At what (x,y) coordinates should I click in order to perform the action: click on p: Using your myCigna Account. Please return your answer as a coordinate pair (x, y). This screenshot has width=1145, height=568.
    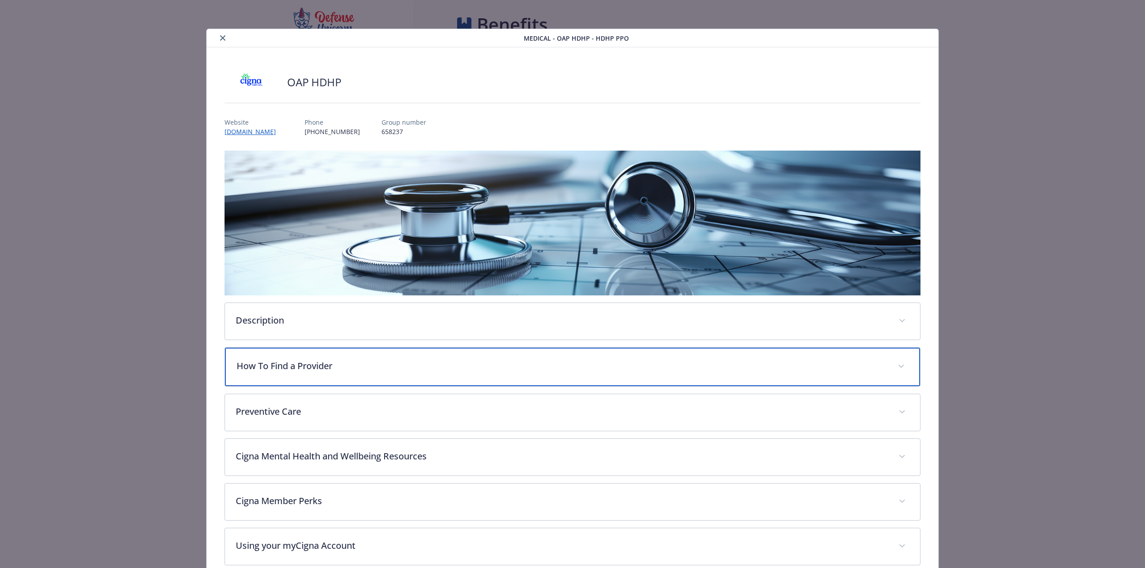
    Looking at the image, I should click on (562, 546).